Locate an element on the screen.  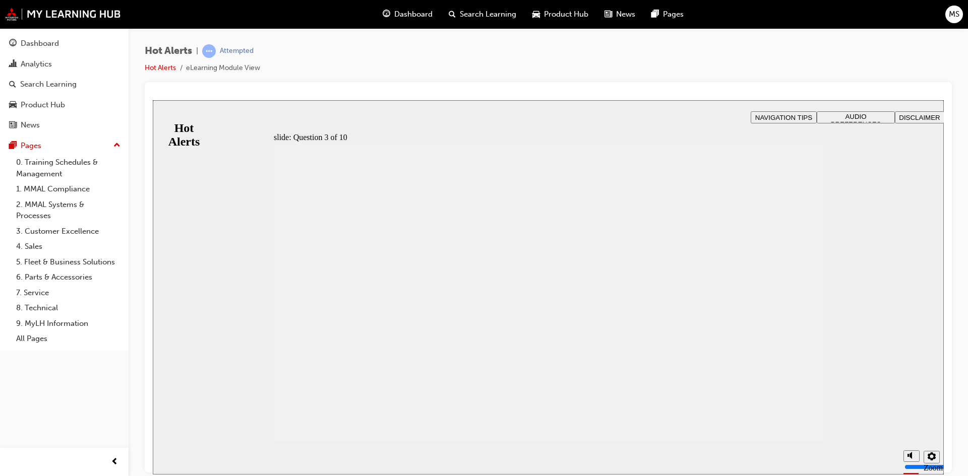
a: guage-iconDashboard is located at coordinates (407, 14).